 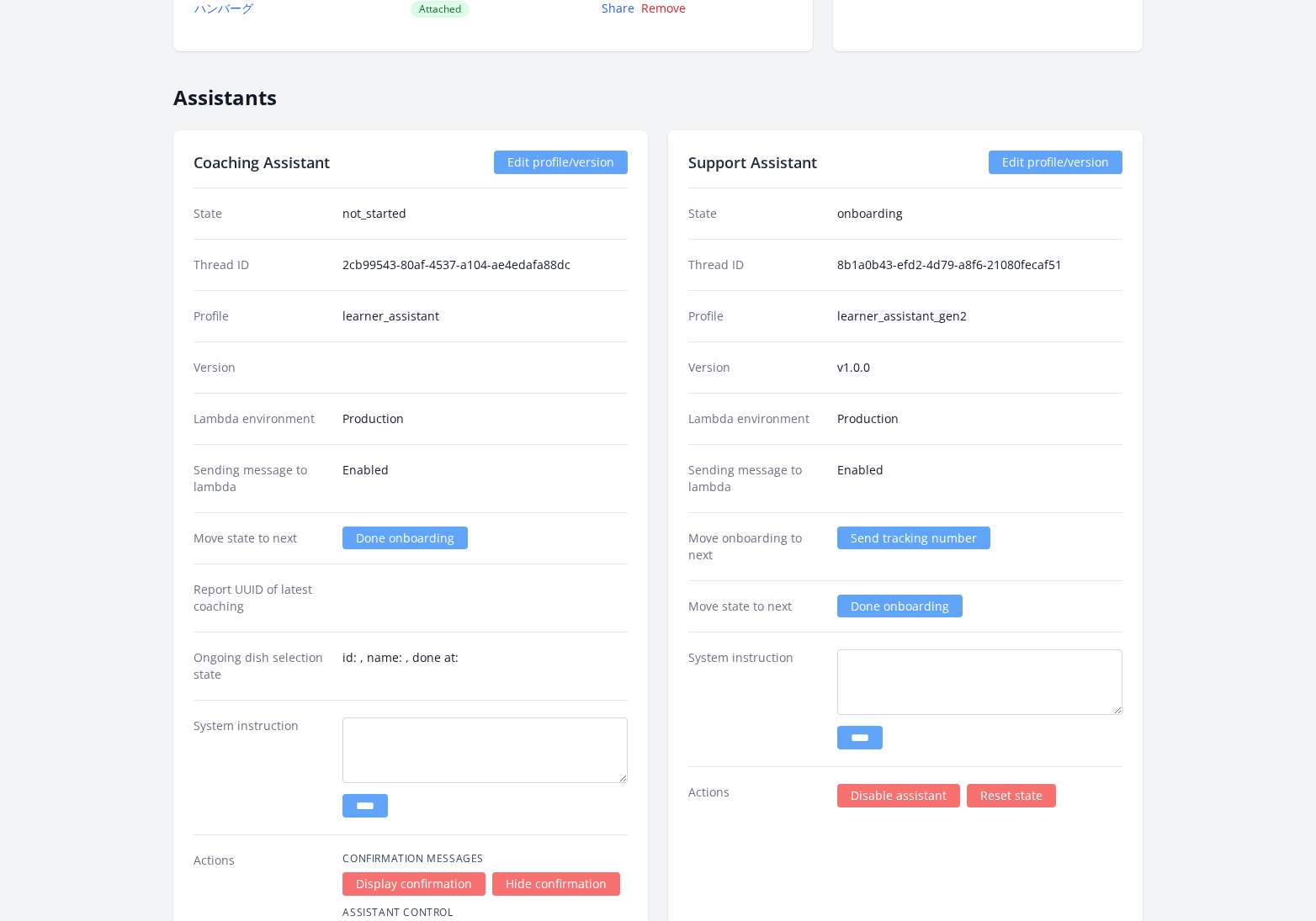 What do you see at coordinates (658, 91) in the screenshot?
I see `h2: Assistants` at bounding box center [658, 91].